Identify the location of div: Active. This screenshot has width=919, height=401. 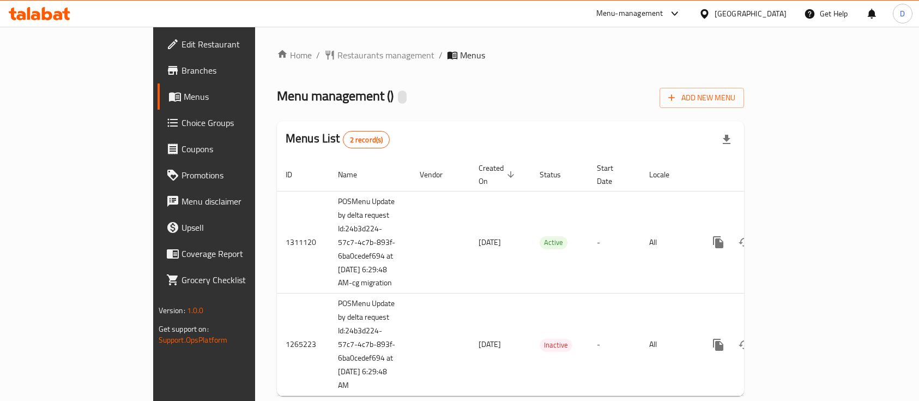
(553, 243).